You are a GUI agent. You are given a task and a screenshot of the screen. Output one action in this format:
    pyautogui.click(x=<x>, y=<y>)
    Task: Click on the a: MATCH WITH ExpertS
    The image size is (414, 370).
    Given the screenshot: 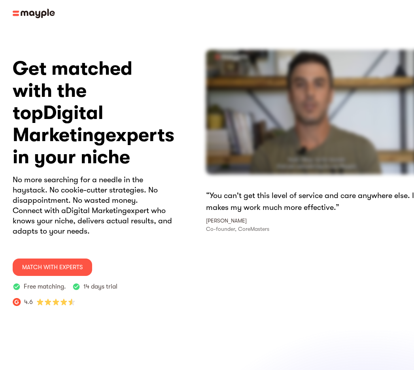 What is the action you would take?
    pyautogui.click(x=52, y=268)
    